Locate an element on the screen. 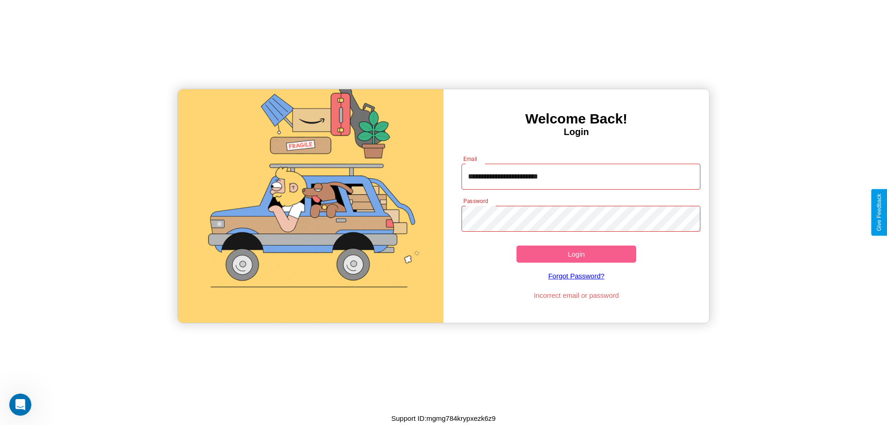 This screenshot has height=425, width=887. label: Email is located at coordinates (471, 159).